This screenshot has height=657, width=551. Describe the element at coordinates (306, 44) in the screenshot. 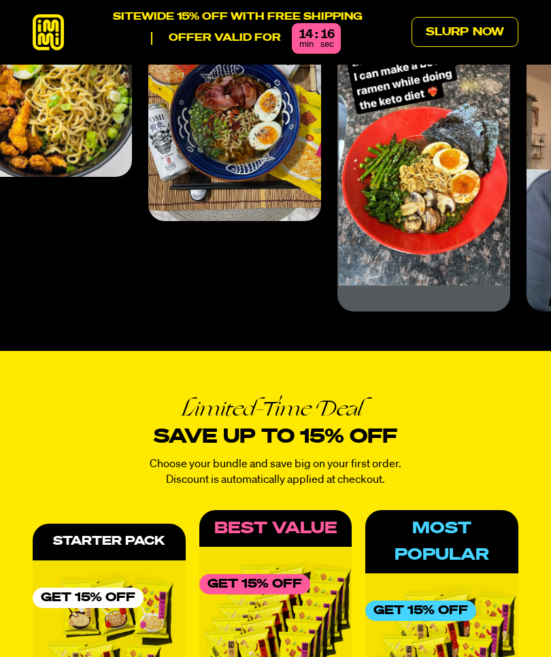

I see `span: min` at that location.